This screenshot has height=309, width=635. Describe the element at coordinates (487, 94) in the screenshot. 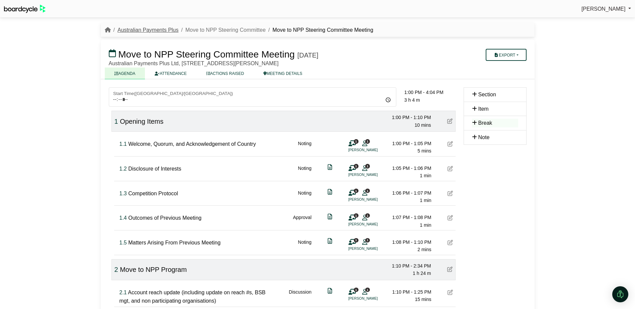

I see `span: Section` at that location.